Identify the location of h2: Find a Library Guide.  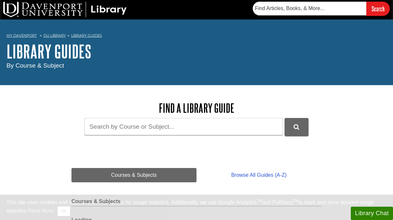
(197, 108).